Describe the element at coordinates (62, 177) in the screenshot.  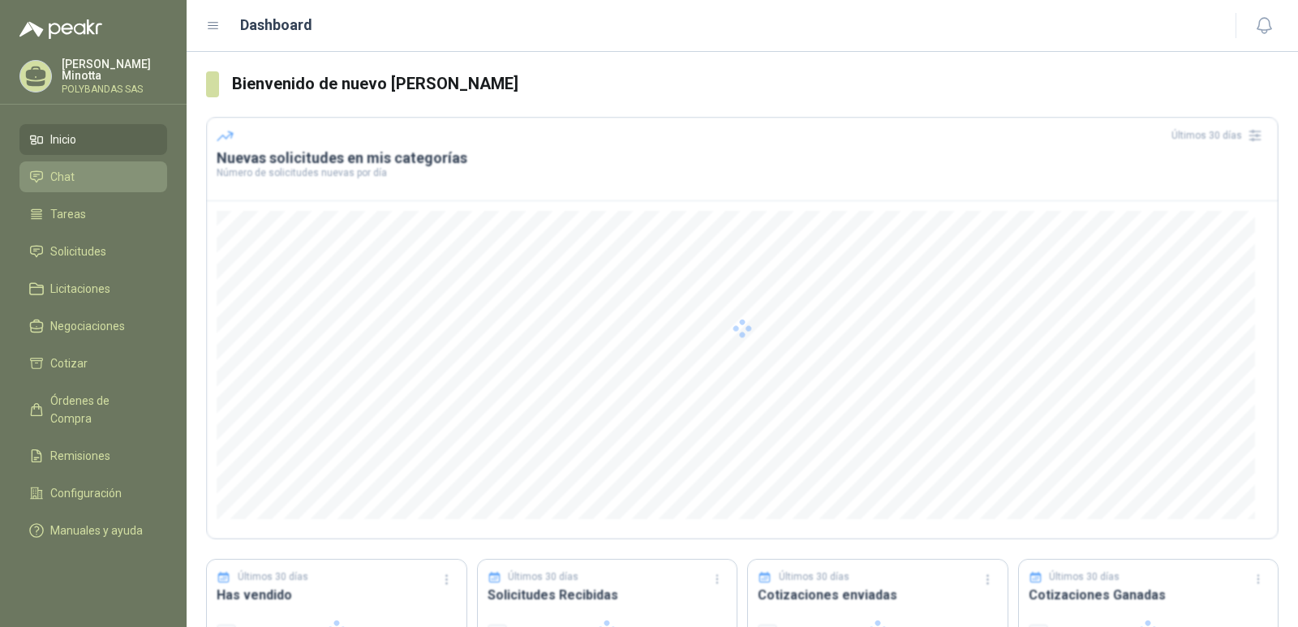
I see `span: Chat` at that location.